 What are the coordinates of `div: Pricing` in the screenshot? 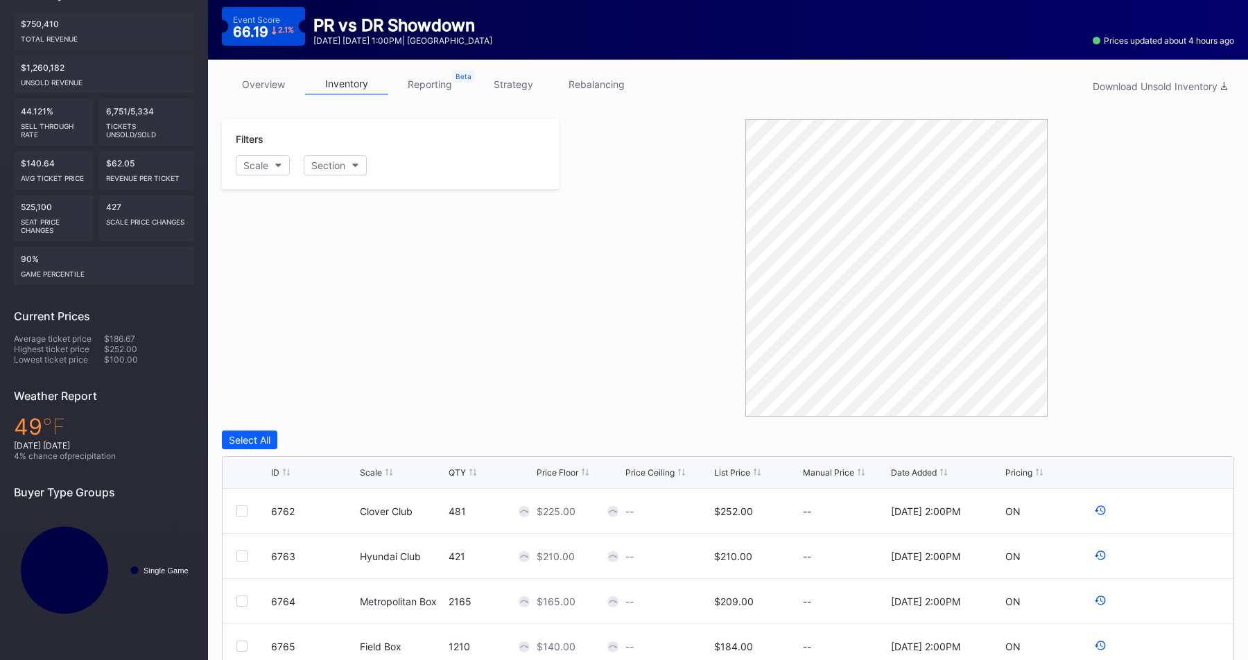 It's located at (1019, 472).